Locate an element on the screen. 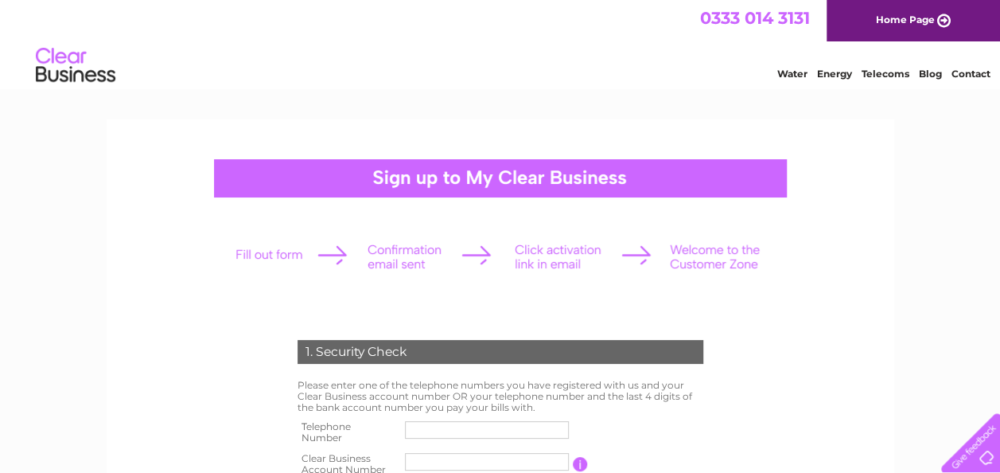  a: Water is located at coordinates (793, 73).